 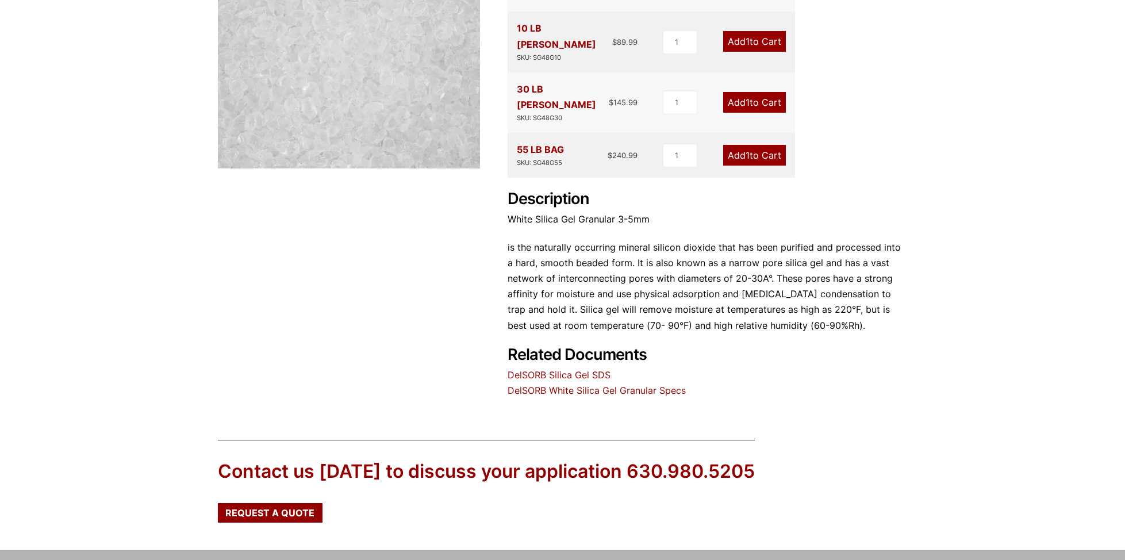 I want to click on span: Request a Quote, so click(x=270, y=513).